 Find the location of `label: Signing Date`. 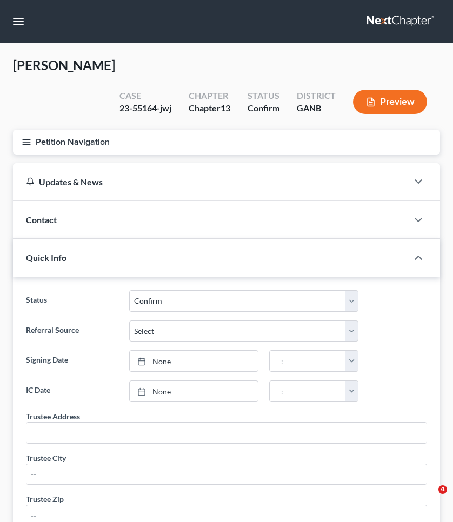

label: Signing Date is located at coordinates (72, 361).